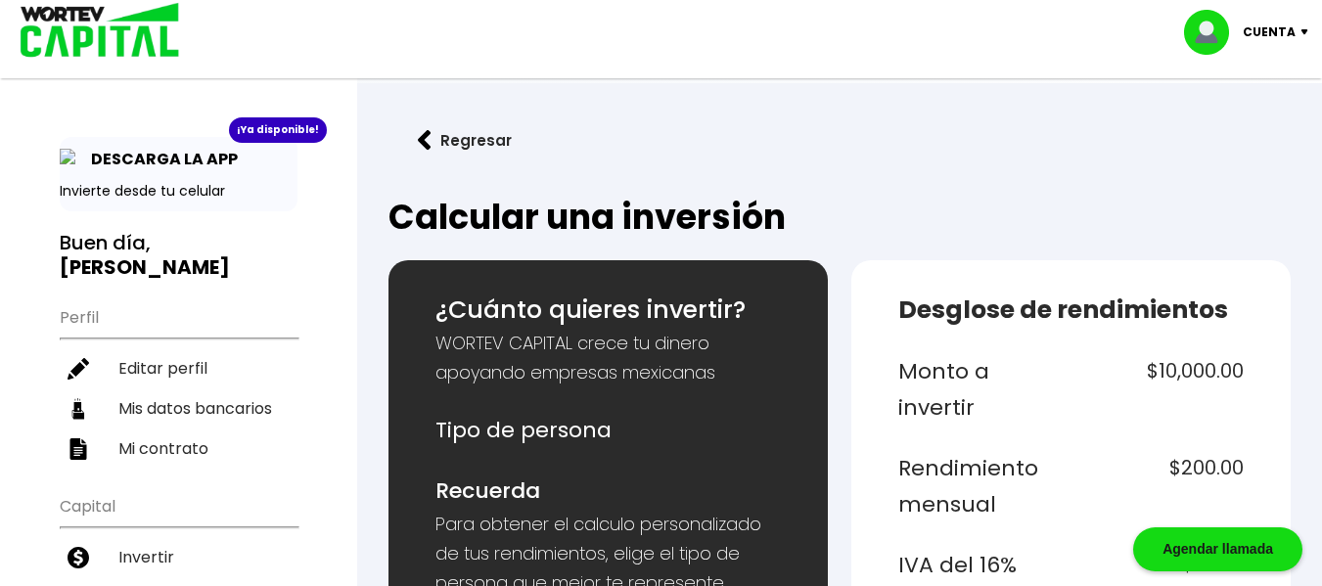 This screenshot has width=1322, height=586. What do you see at coordinates (608, 358) in the screenshot?
I see `p: WORTEV CAPITAL crece tu dinero apoyando empresas mexicanas` at bounding box center [608, 358].